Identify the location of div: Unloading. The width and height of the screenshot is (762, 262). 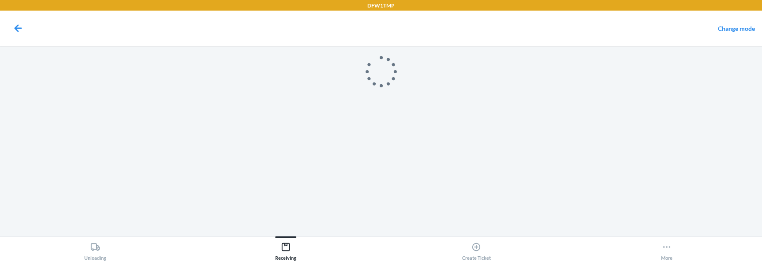
(95, 249).